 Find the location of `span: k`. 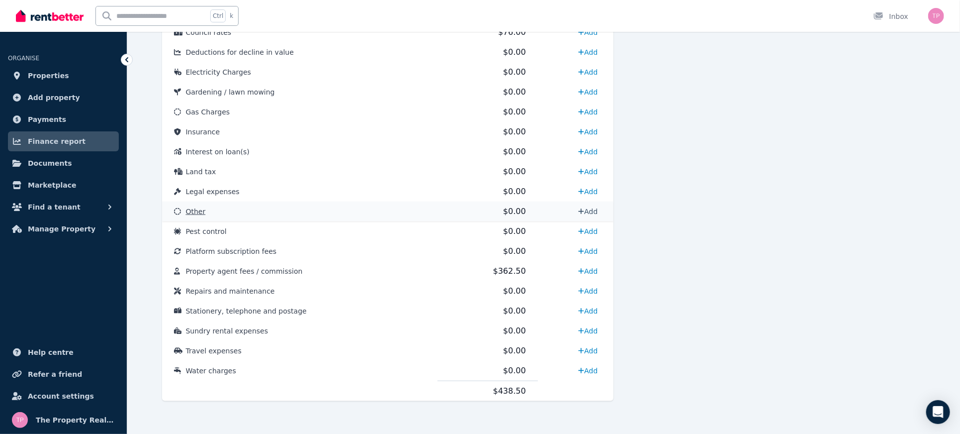

span: k is located at coordinates (231, 16).